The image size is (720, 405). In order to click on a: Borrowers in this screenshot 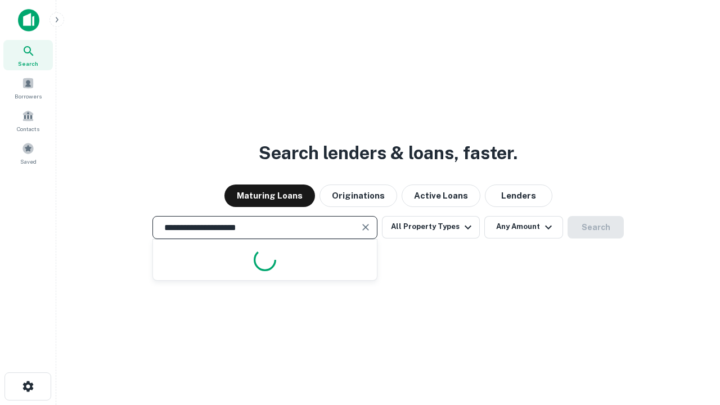, I will do `click(28, 88)`.